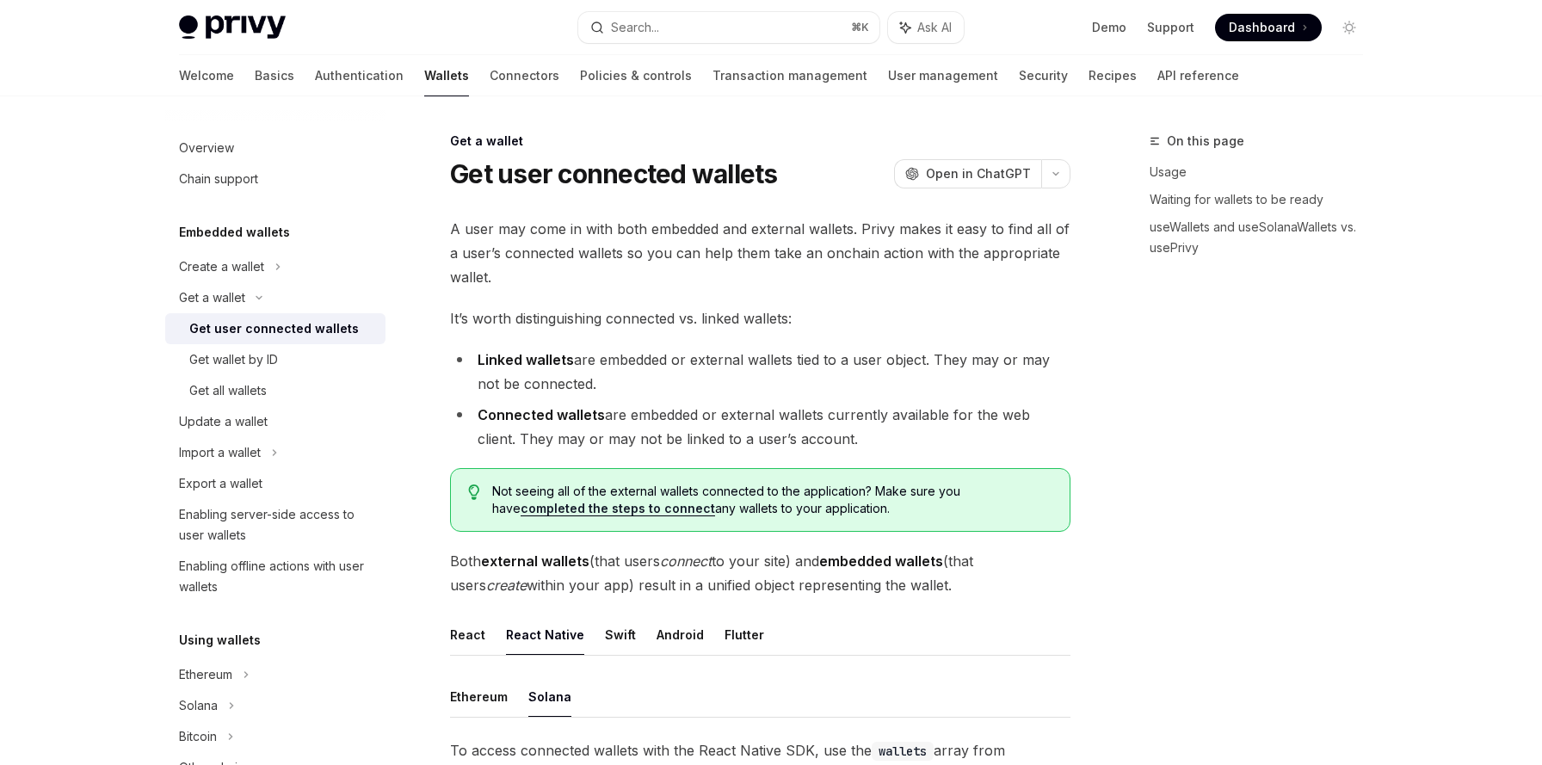 This screenshot has width=1542, height=765. What do you see at coordinates (541, 415) in the screenshot?
I see `strong: Connected wallets` at bounding box center [541, 415].